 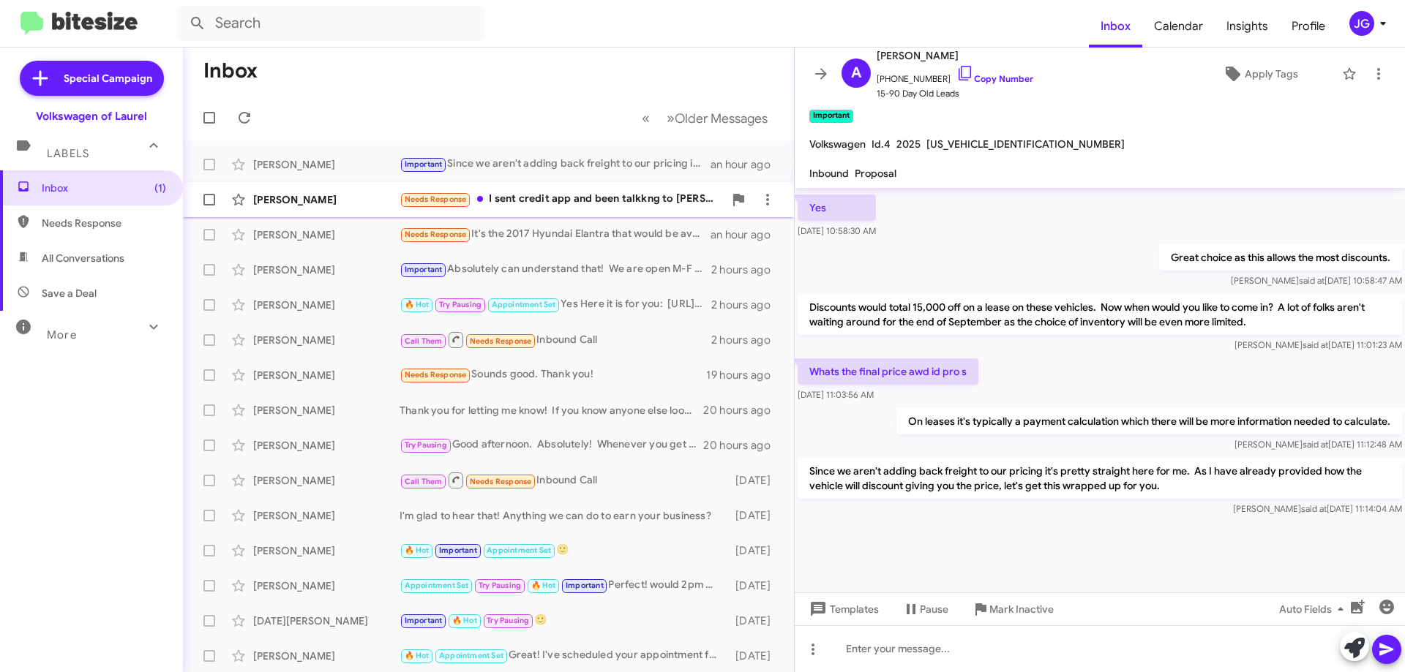 What do you see at coordinates (1178, 26) in the screenshot?
I see `a: Calendar` at bounding box center [1178, 26].